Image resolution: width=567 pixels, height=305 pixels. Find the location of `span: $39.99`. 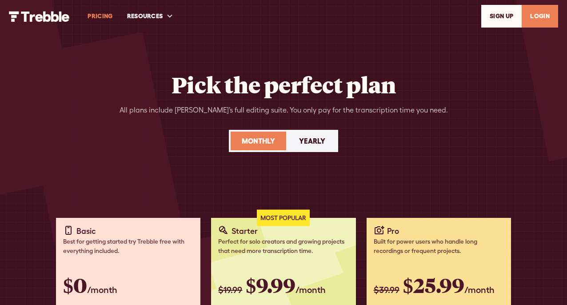

span: $39.99 is located at coordinates (387, 289).